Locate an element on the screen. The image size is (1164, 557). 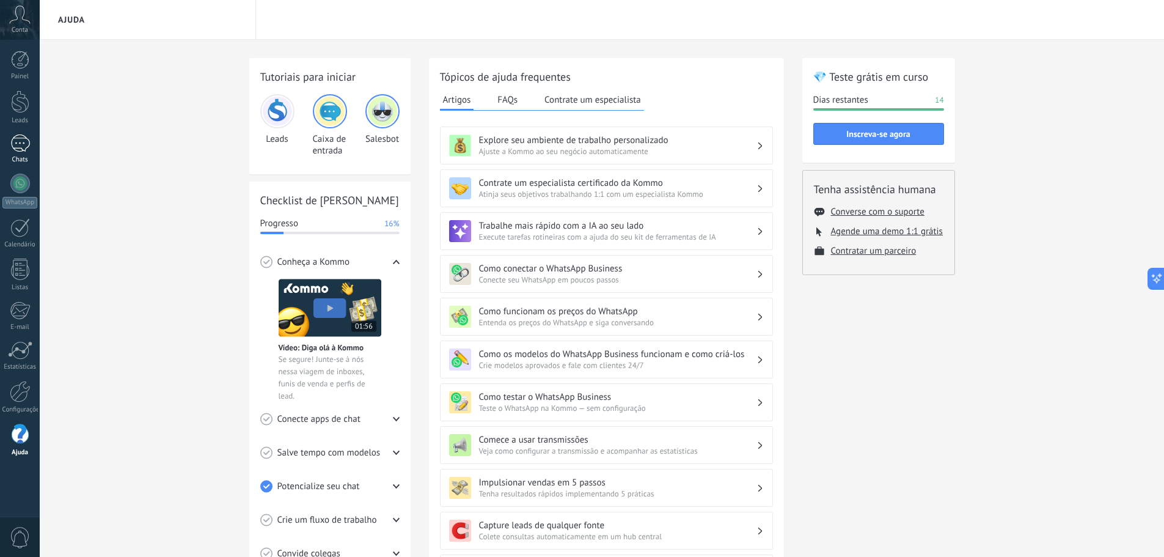
button: FAQs is located at coordinates (507, 100).